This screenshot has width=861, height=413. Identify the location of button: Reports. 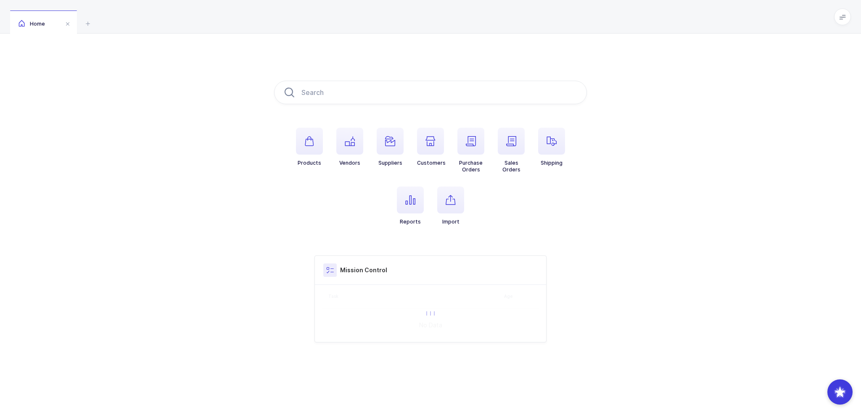
(410, 206).